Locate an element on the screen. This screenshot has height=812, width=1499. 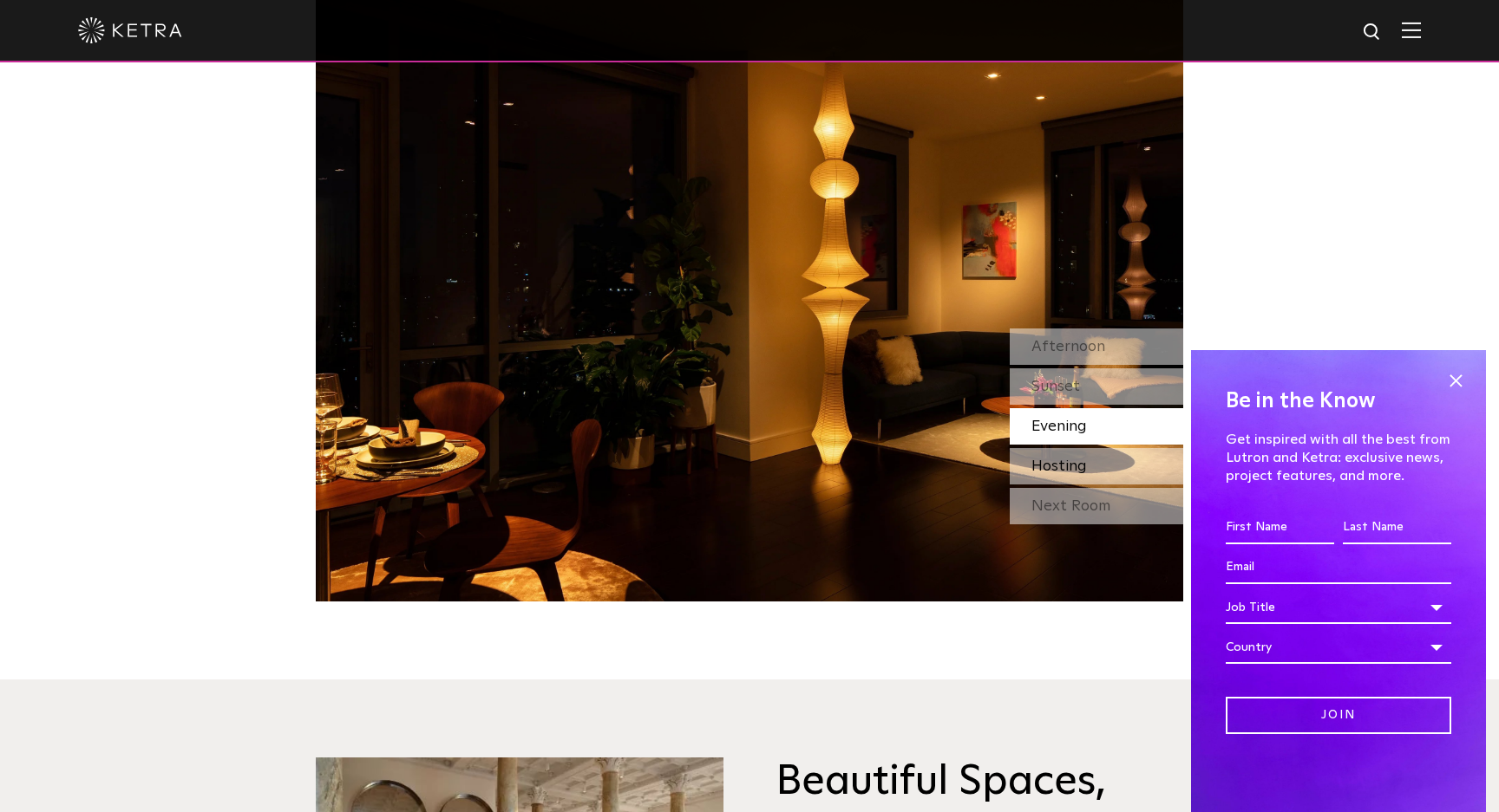
span: Sunset is located at coordinates (1056, 386).